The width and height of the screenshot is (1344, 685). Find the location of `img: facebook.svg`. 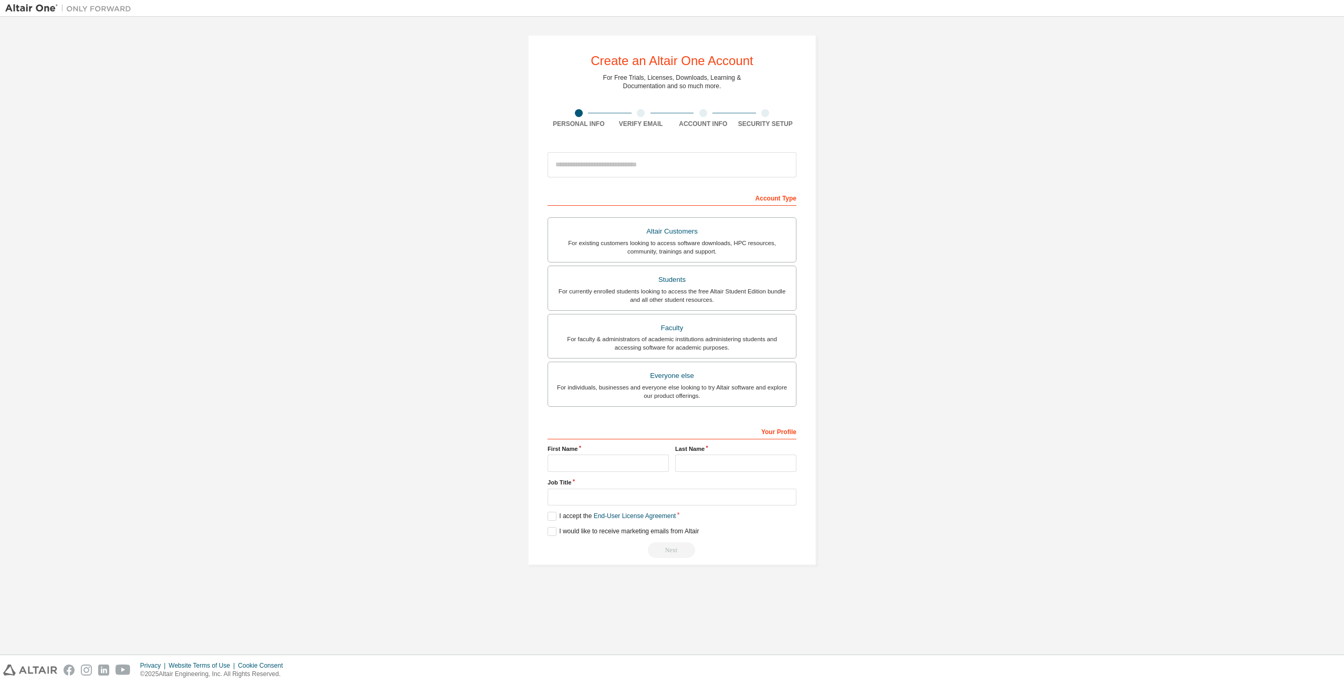

img: facebook.svg is located at coordinates (69, 670).